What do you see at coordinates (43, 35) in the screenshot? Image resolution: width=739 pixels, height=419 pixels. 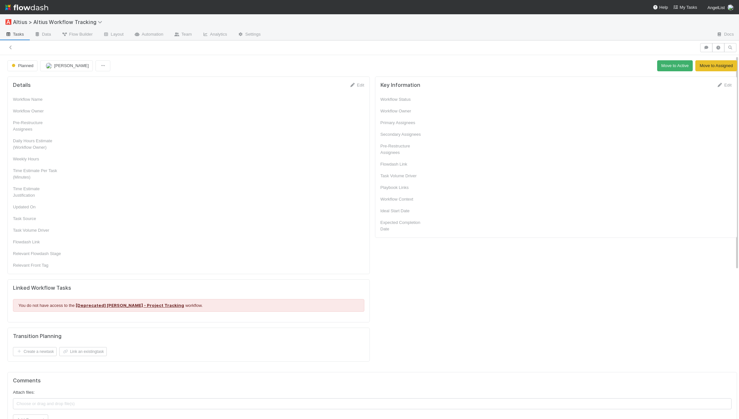 I see `a: Data` at bounding box center [43, 35].